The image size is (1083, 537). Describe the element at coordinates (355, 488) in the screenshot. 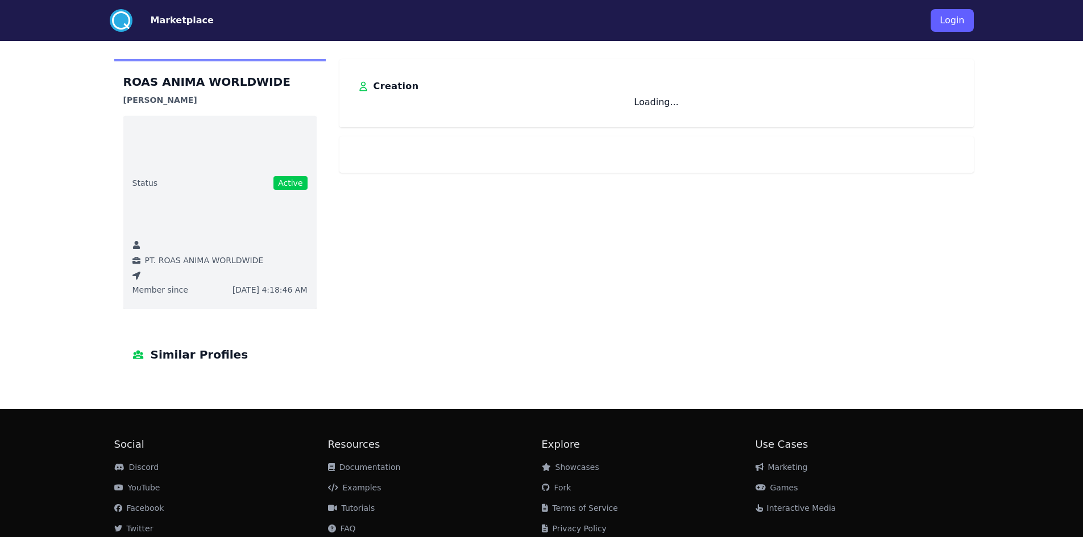

I see `a: Examples` at that location.